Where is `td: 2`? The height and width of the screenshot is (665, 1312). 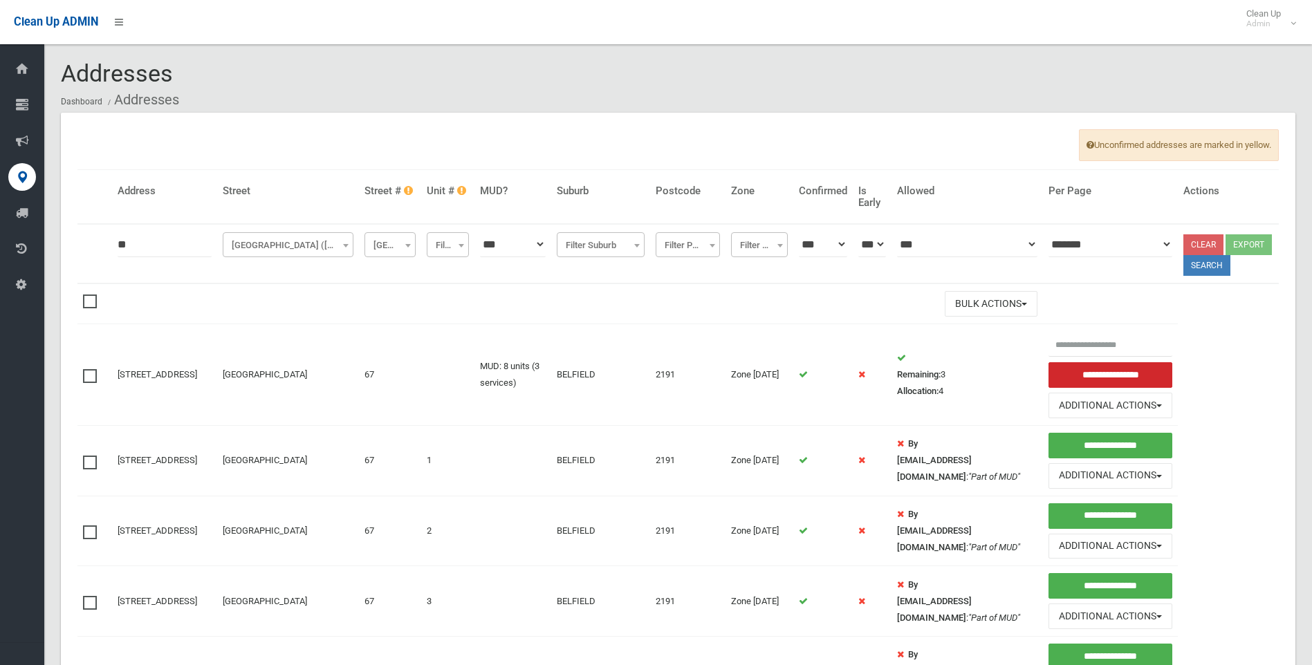
td: 2 is located at coordinates (448, 531).